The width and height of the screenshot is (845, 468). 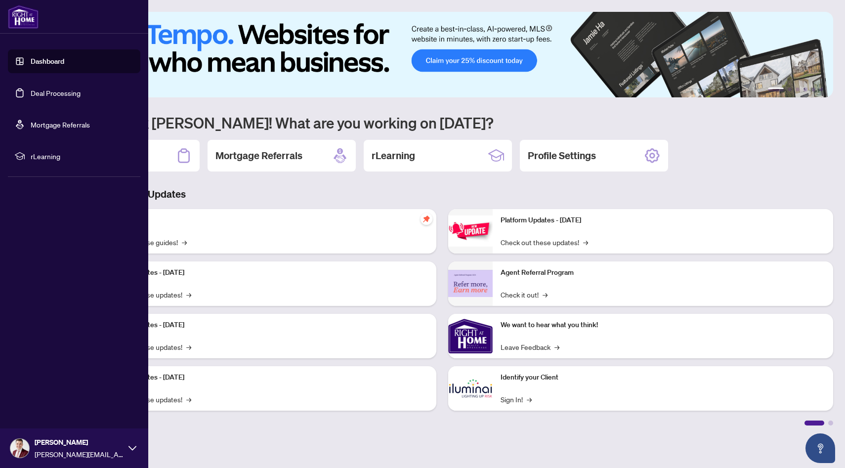 I want to click on img: Platform Updates - June 23, 2025, so click(x=470, y=231).